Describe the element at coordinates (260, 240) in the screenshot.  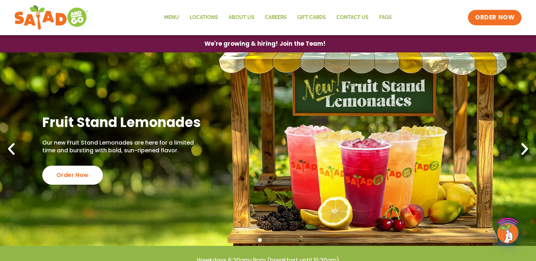
I see `span: Go to slide 1` at that location.